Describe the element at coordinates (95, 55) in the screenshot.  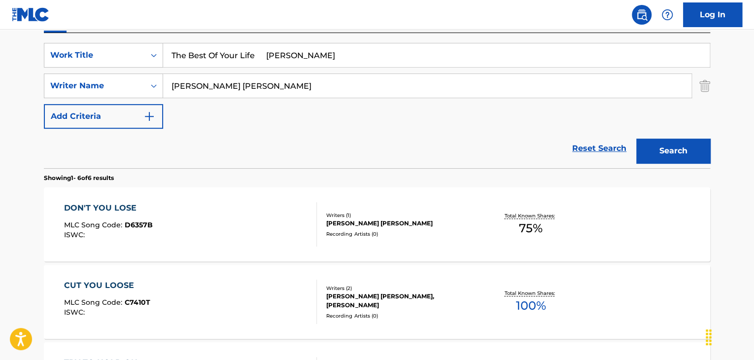
I see `div: Work Title` at that location.